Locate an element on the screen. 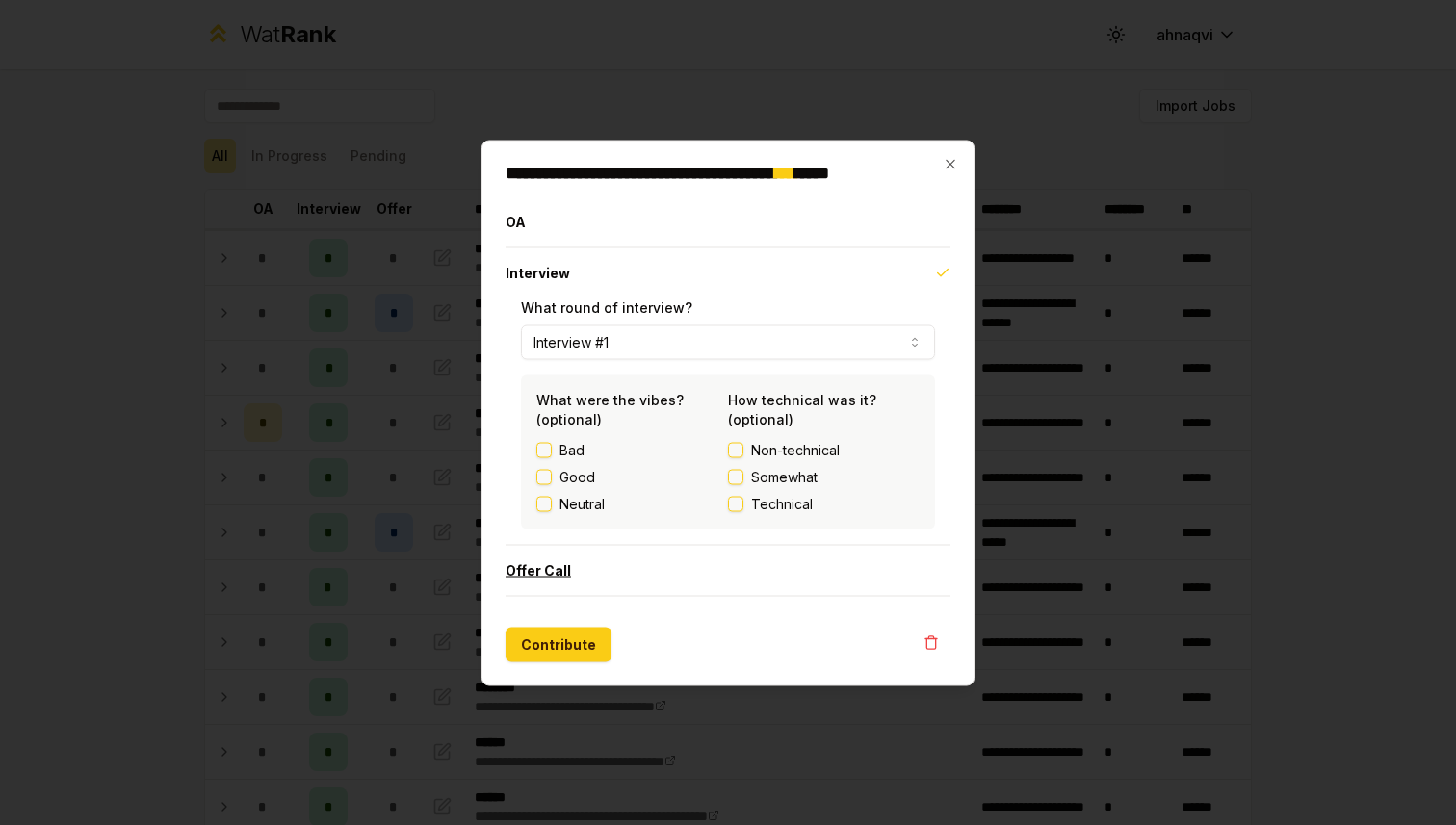  button: Contribute is located at coordinates (558, 644).